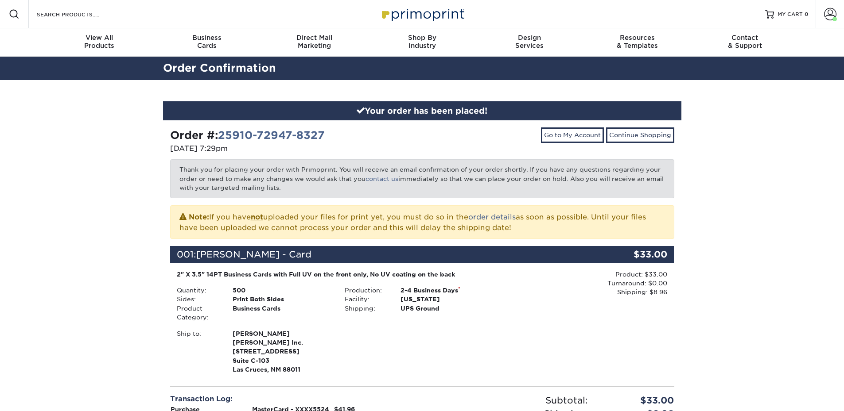 This screenshot has height=411, width=844. What do you see at coordinates (637, 43) in the screenshot?
I see `a: Resources& Templates` at bounding box center [637, 43].